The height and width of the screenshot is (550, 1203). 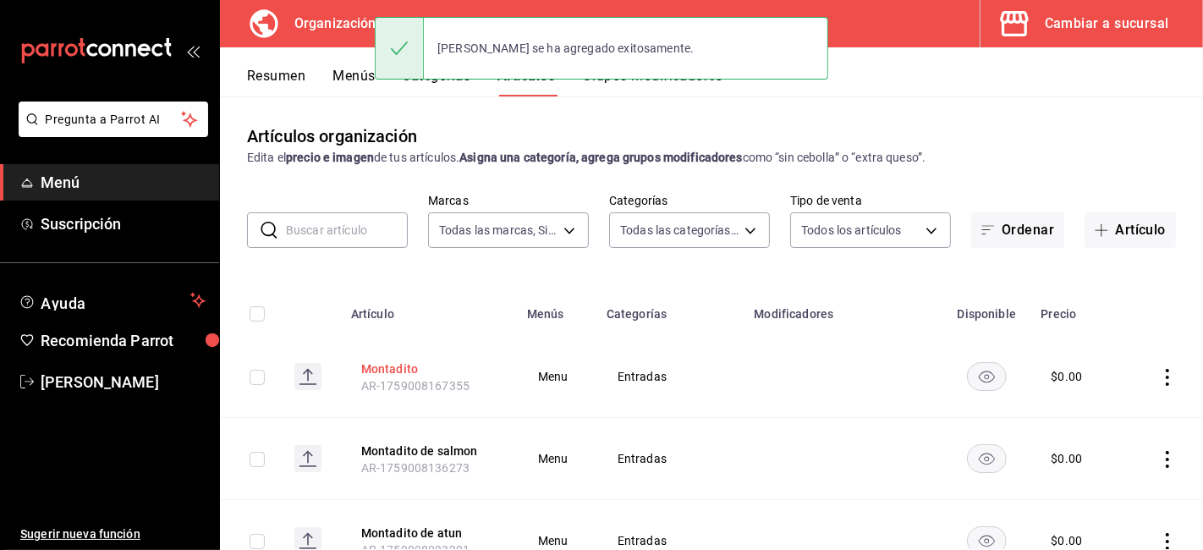 What do you see at coordinates (1107, 24) in the screenshot?
I see `div: Cambiar a sucursal` at bounding box center [1107, 24].